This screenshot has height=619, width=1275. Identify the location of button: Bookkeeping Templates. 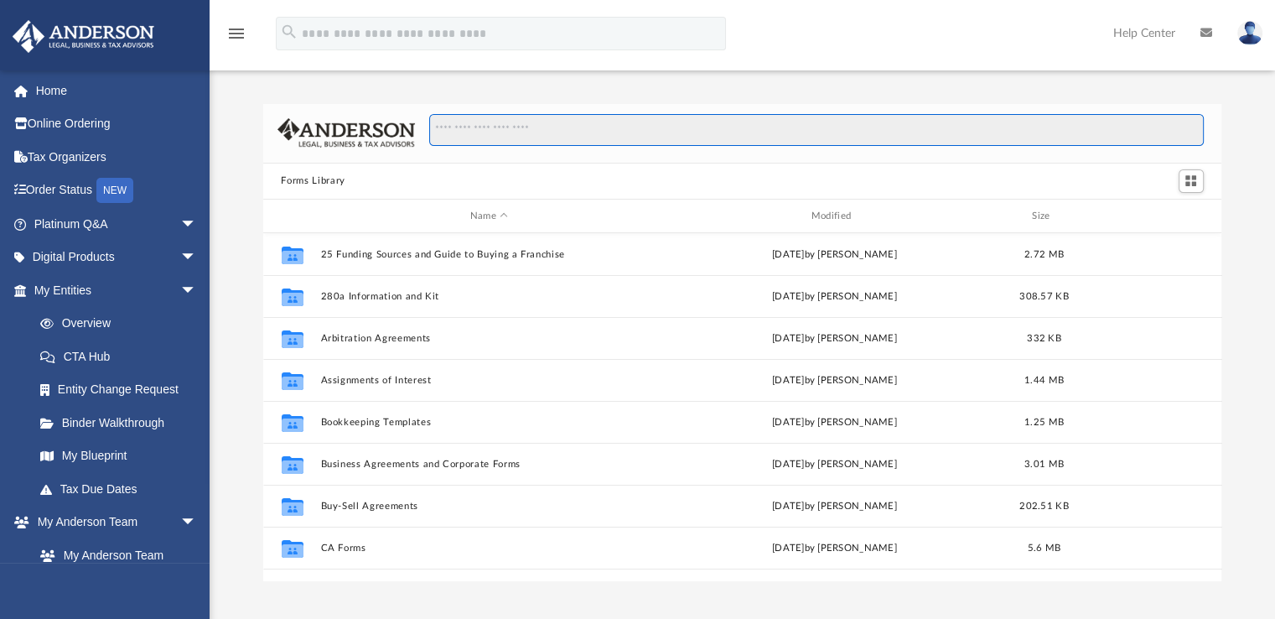
(489, 422).